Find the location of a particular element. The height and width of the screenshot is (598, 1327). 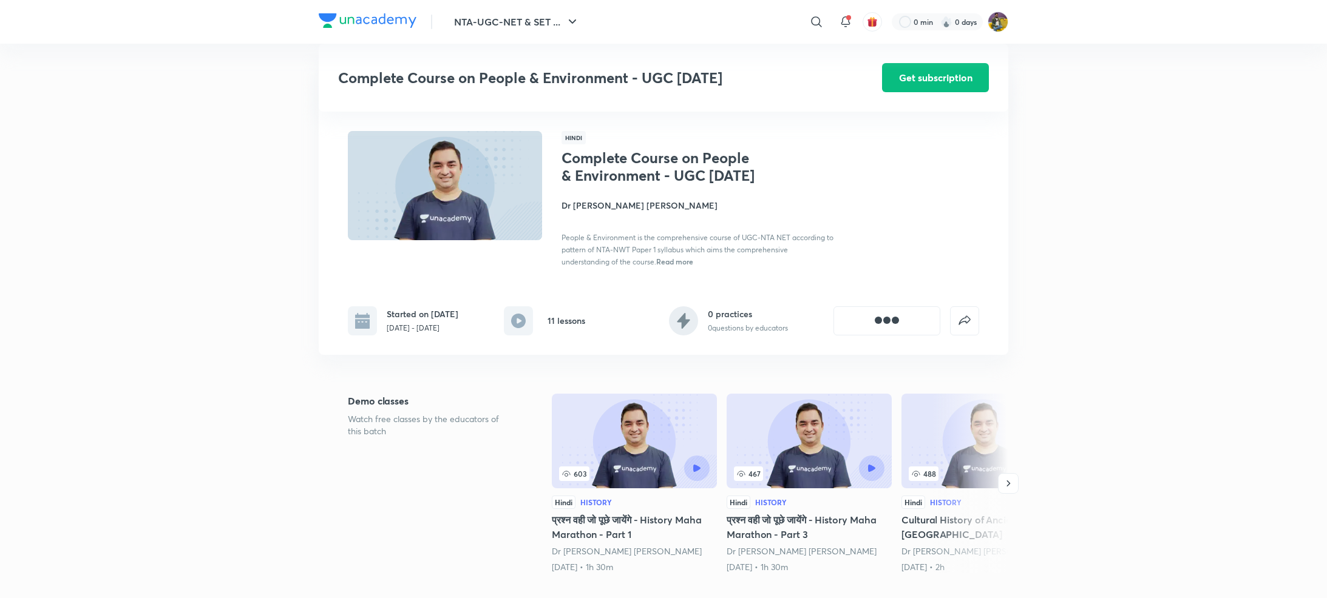

span: 488 is located at coordinates (923, 474).